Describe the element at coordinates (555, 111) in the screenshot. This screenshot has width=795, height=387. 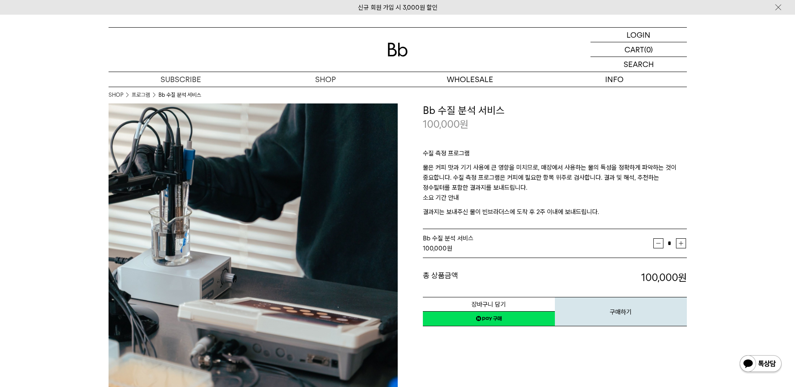
I see `h3: Bb 수질 분석 서비스` at that location.